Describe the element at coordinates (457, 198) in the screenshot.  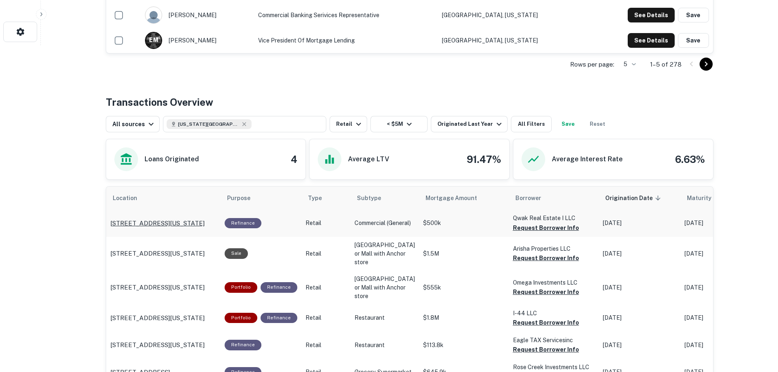
I see `span: Mortgage Amount` at that location.